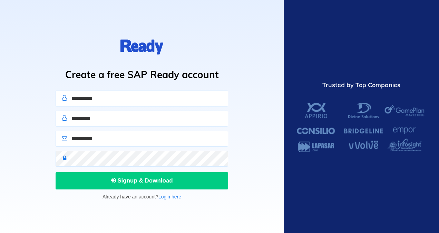 The height and width of the screenshot is (233, 439). Describe the element at coordinates (142, 181) in the screenshot. I see `button: Signup & Download` at that location.